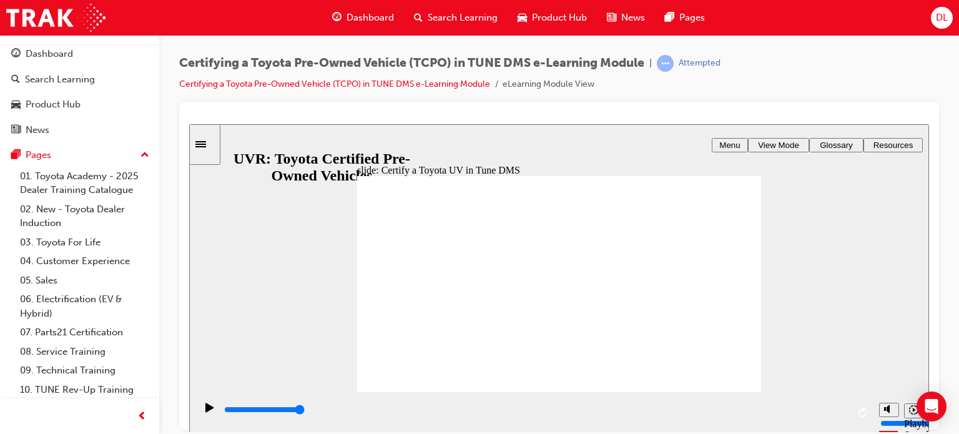  I want to click on div: misc controls, so click(708, 288).